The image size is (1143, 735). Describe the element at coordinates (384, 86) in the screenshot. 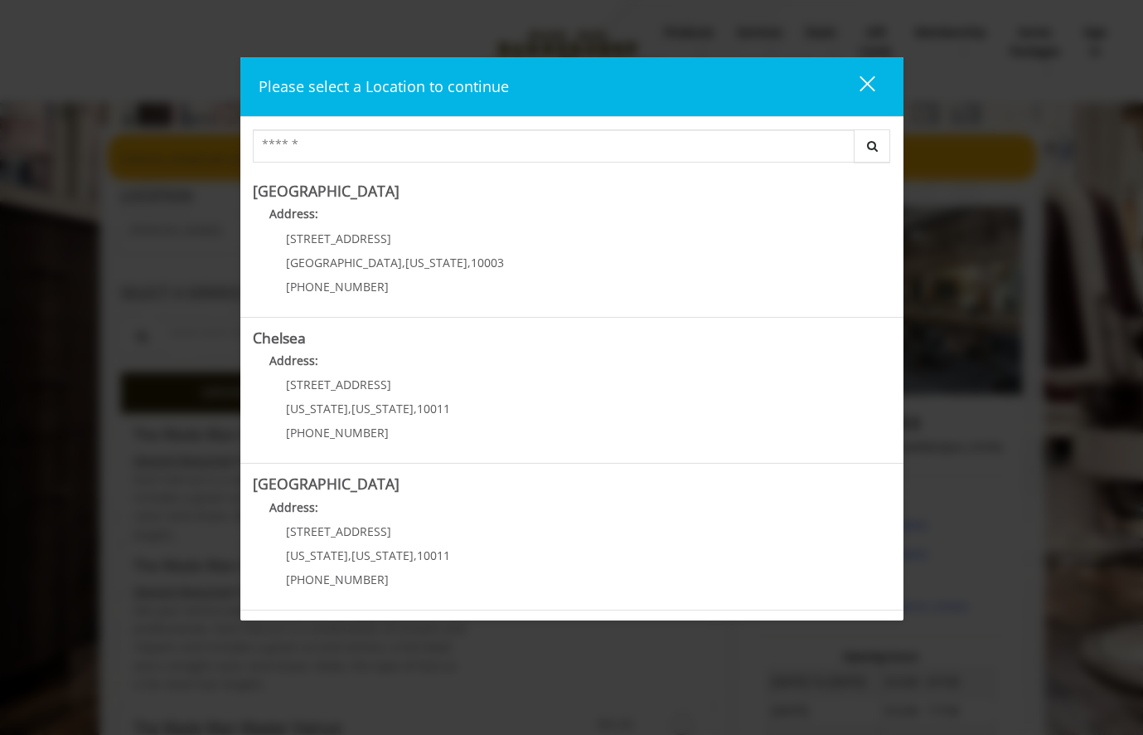

I see `span: Please select a Location to continue` at that location.